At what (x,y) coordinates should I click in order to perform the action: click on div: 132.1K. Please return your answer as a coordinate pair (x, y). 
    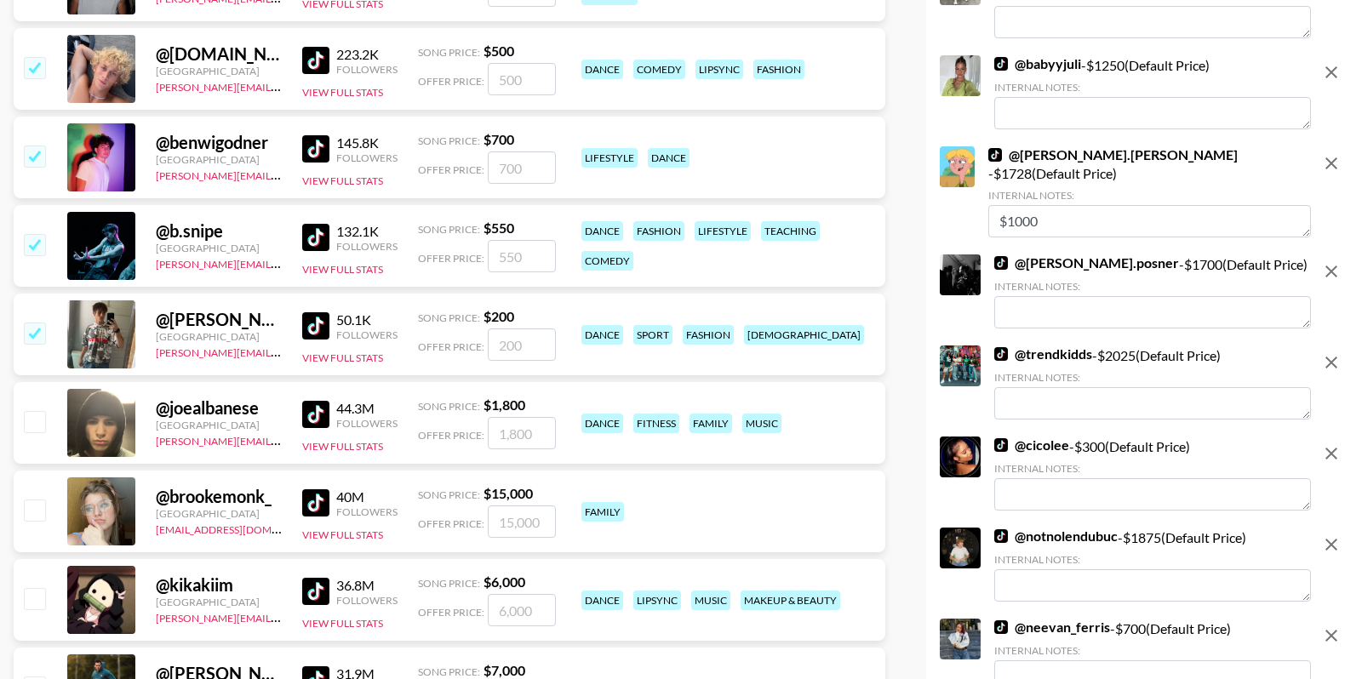
    Looking at the image, I should click on (367, 232).